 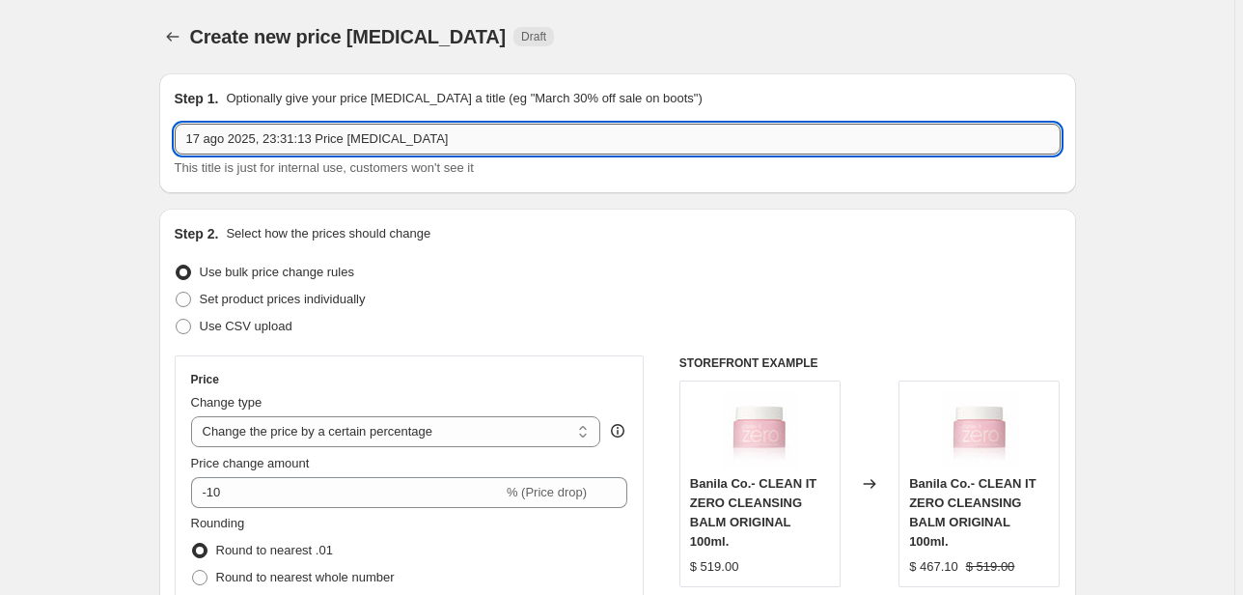 What do you see at coordinates (246, 325) in the screenshot?
I see `span: Use CSV upload` at bounding box center [246, 325].